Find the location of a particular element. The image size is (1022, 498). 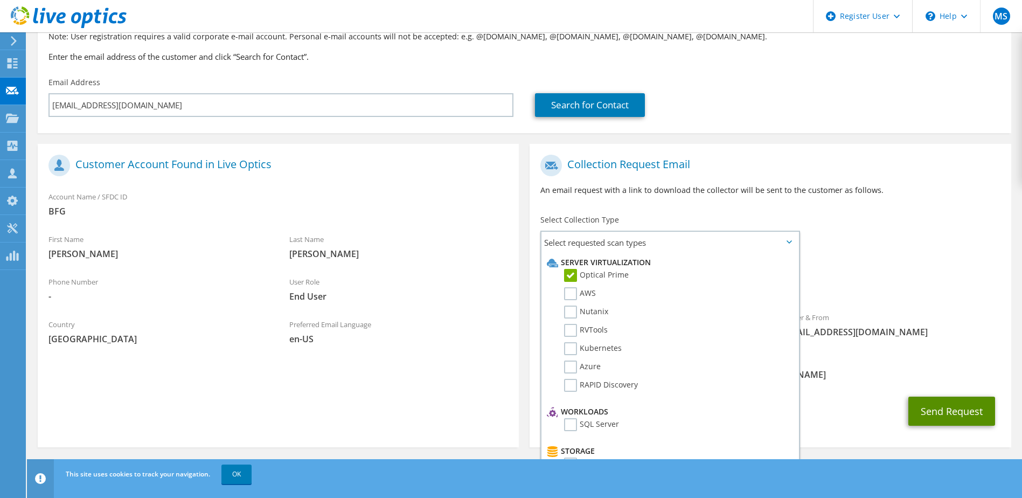

span: BFG is located at coordinates (278, 211).